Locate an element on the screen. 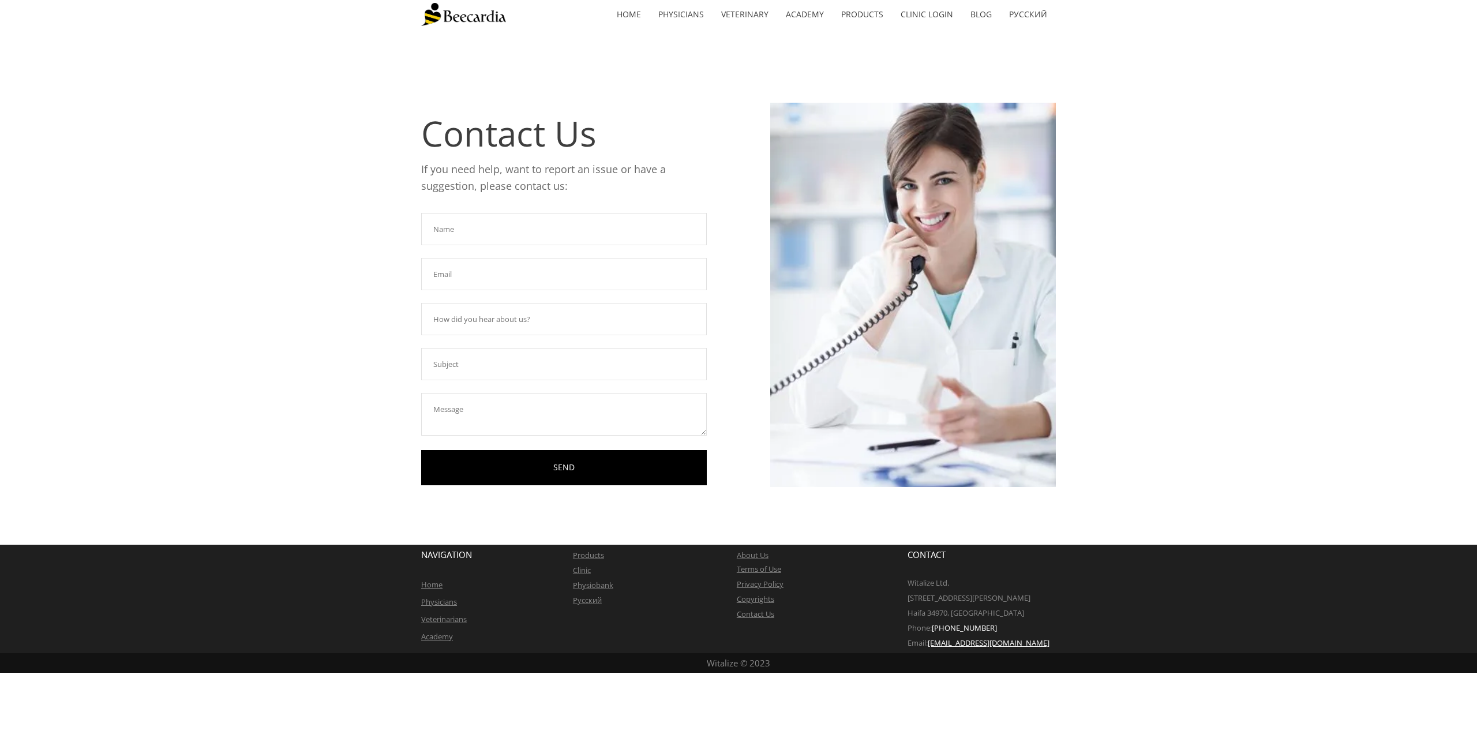 Image resolution: width=1477 pixels, height=738 pixels. a: SEND is located at coordinates (564, 467).